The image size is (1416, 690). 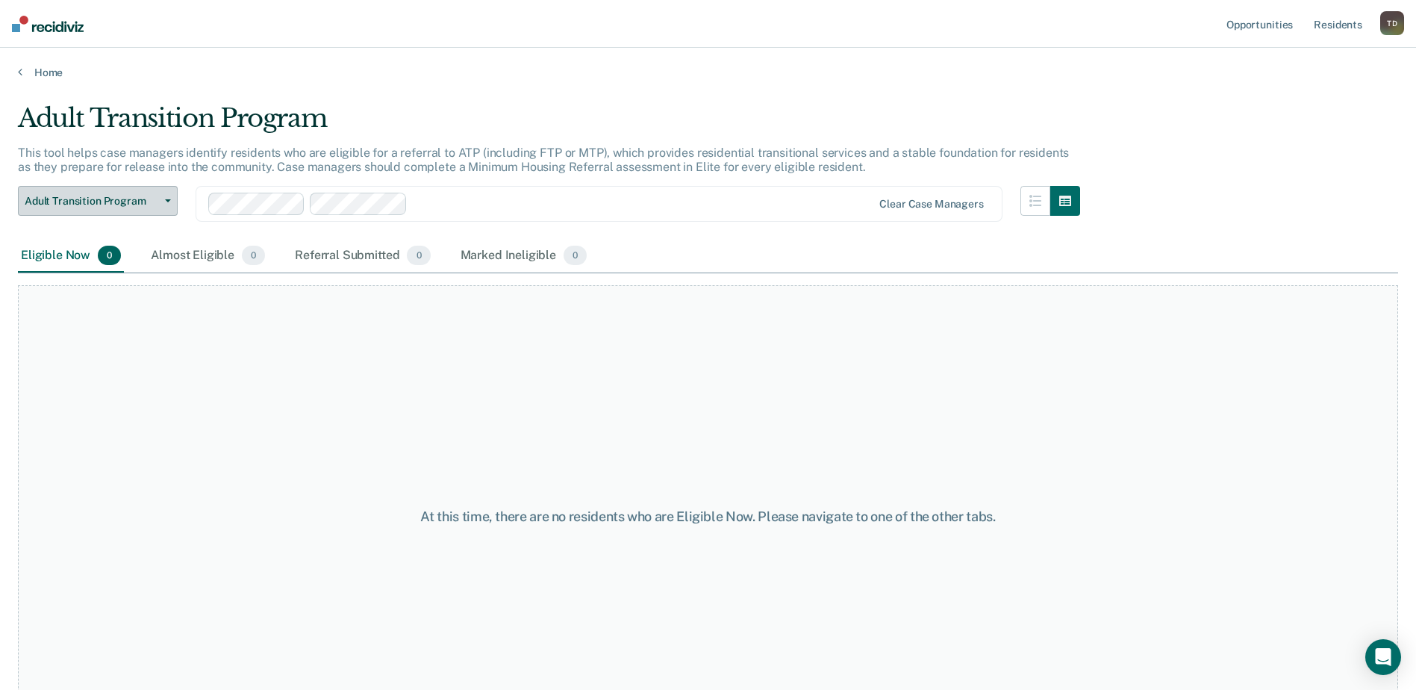 I want to click on span: Adult Transition Program, so click(x=92, y=201).